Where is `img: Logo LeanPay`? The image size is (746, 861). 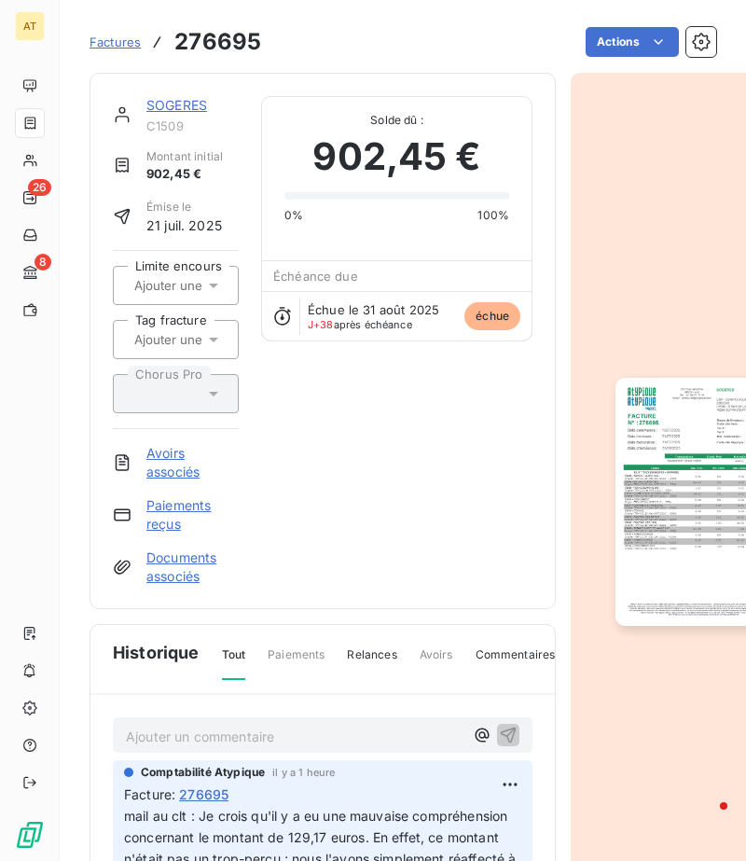
img: Logo LeanPay is located at coordinates (30, 835).